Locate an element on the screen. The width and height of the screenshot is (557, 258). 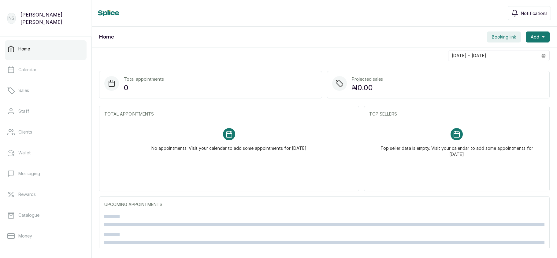
h1: Home is located at coordinates (107, 37).